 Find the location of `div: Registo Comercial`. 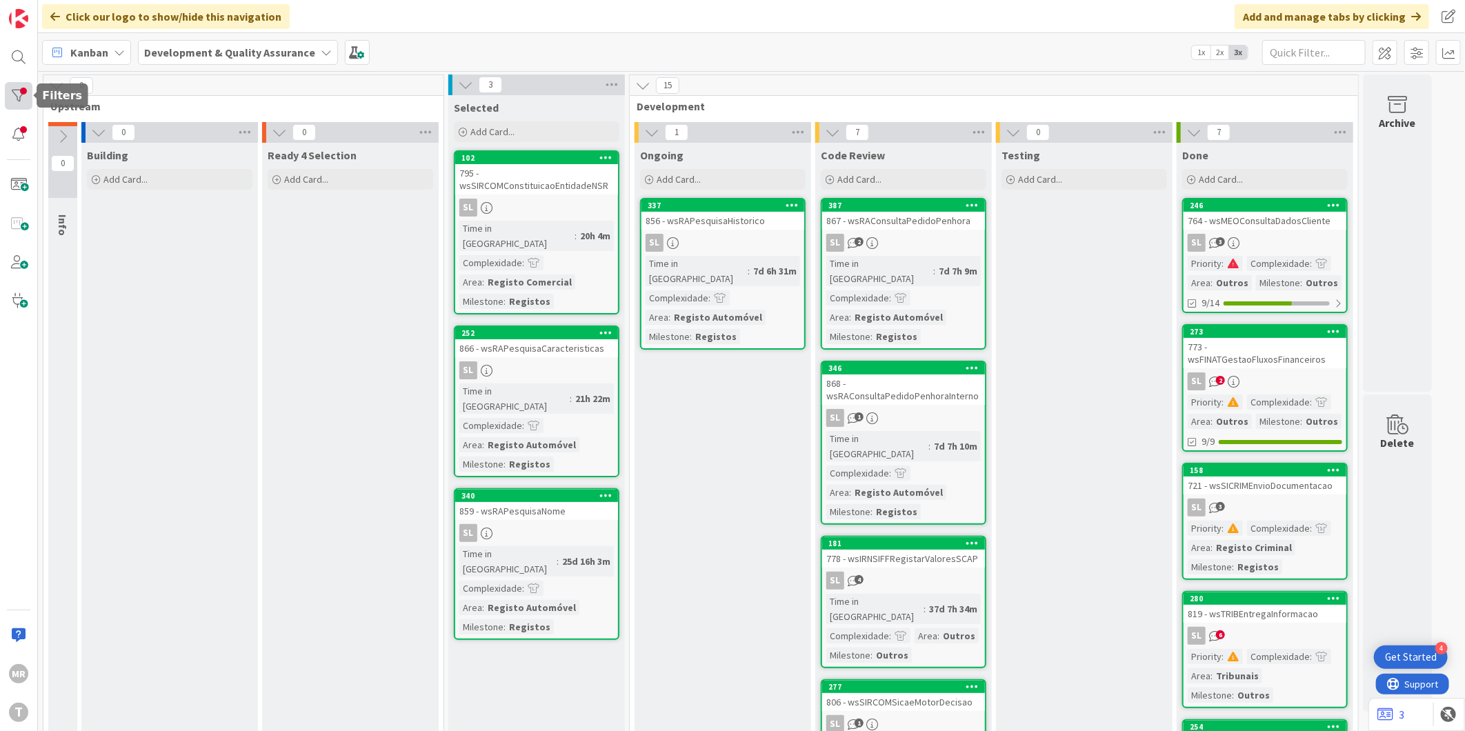

div: Registo Comercial is located at coordinates (530, 282).